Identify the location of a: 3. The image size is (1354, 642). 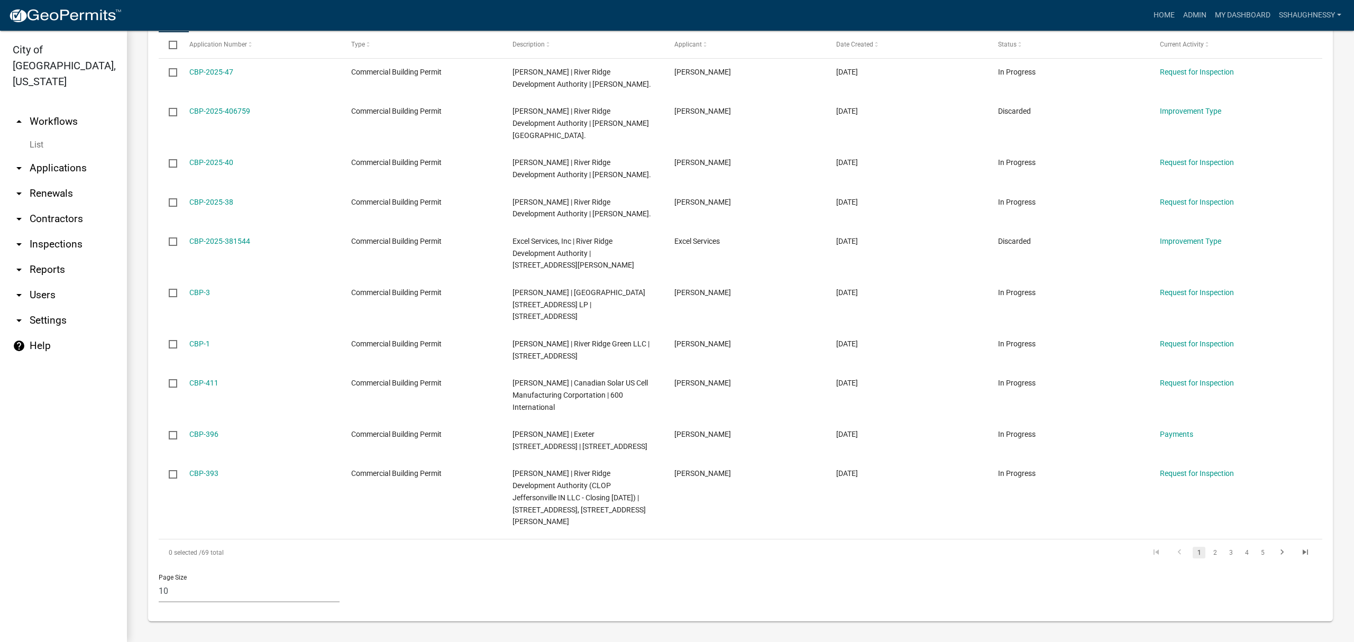
(1231, 553).